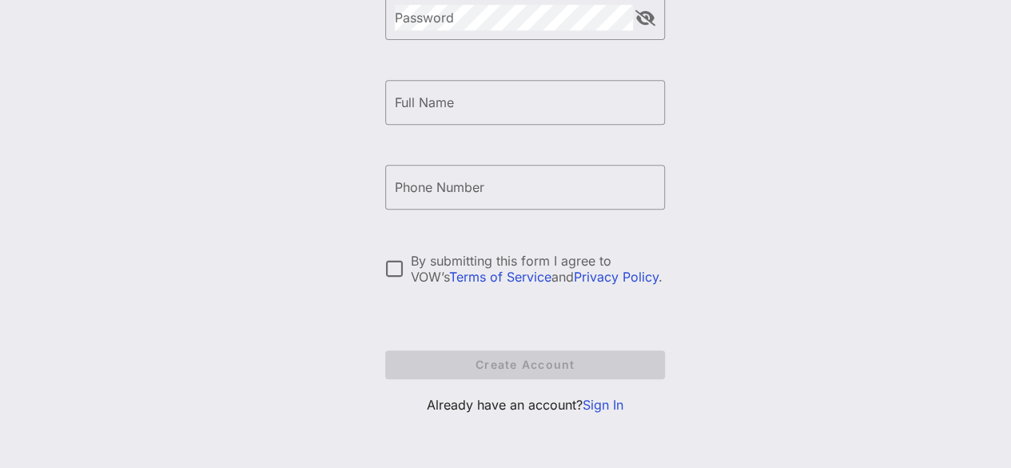  Describe the element at coordinates (603, 404) in the screenshot. I see `a: Sign In` at that location.